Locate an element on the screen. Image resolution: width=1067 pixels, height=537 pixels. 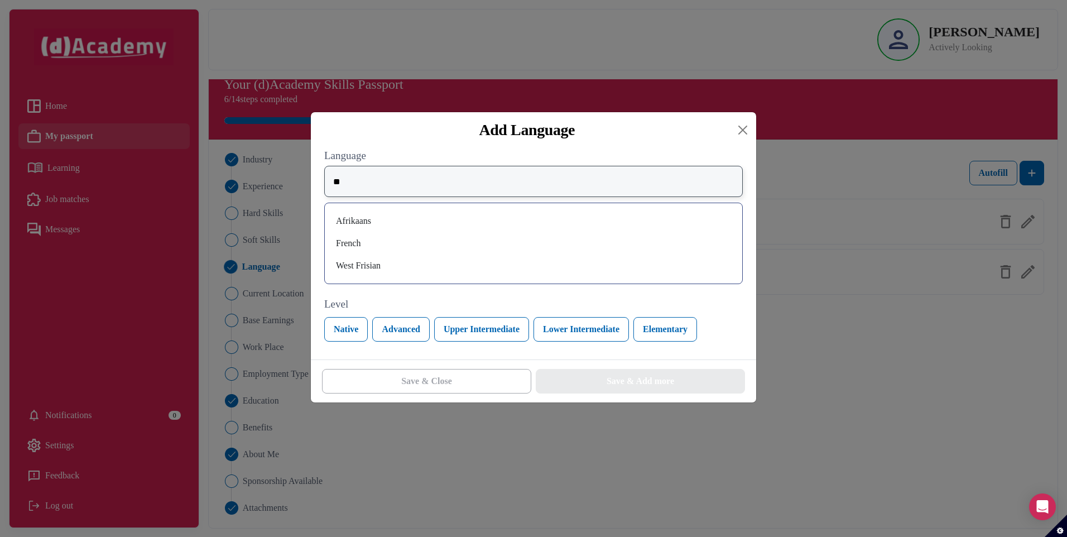
div: Open Intercom Messenger is located at coordinates (1042, 507).